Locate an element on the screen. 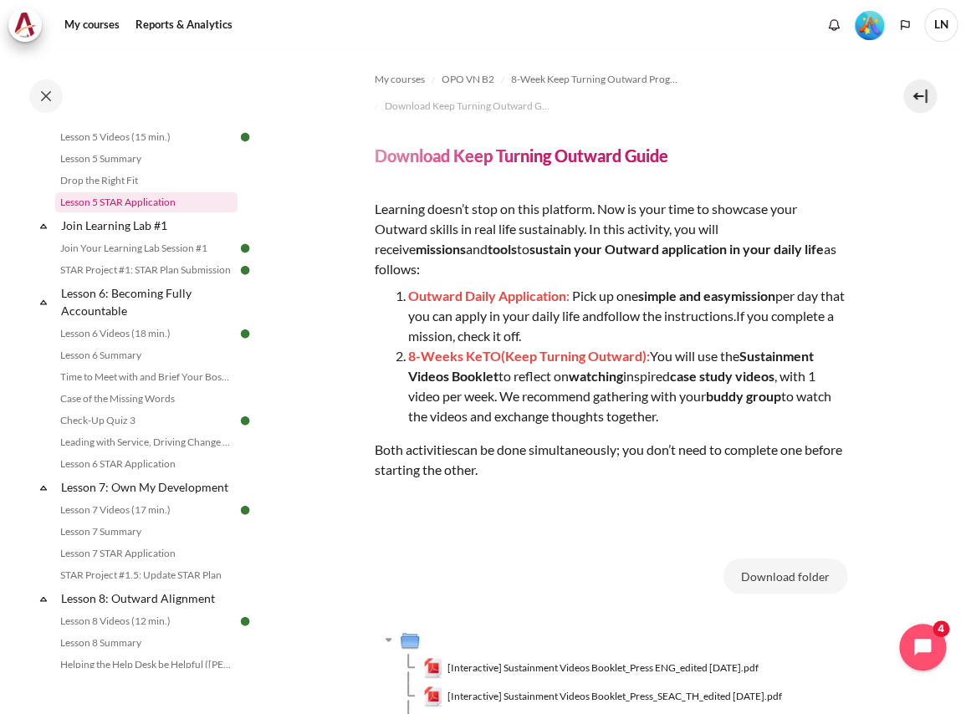 The image size is (966, 714). a: Drop the Right Fit is located at coordinates (146, 181).